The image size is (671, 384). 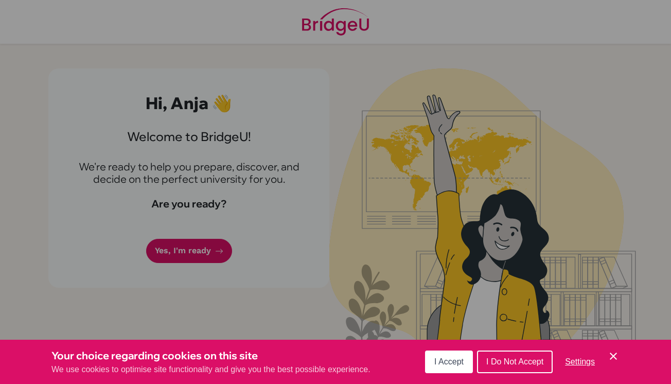 What do you see at coordinates (580, 361) in the screenshot?
I see `span: Settings` at bounding box center [580, 361].